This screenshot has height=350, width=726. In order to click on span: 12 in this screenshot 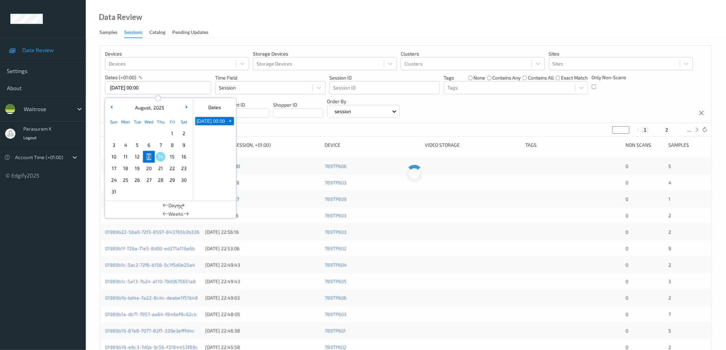, I will do `click(137, 157)`.